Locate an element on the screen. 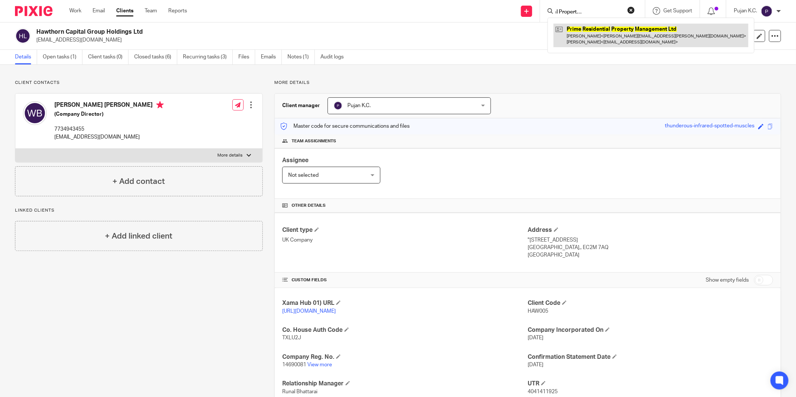 The width and height of the screenshot is (796, 397). p: 7734943455 is located at coordinates (109, 129).